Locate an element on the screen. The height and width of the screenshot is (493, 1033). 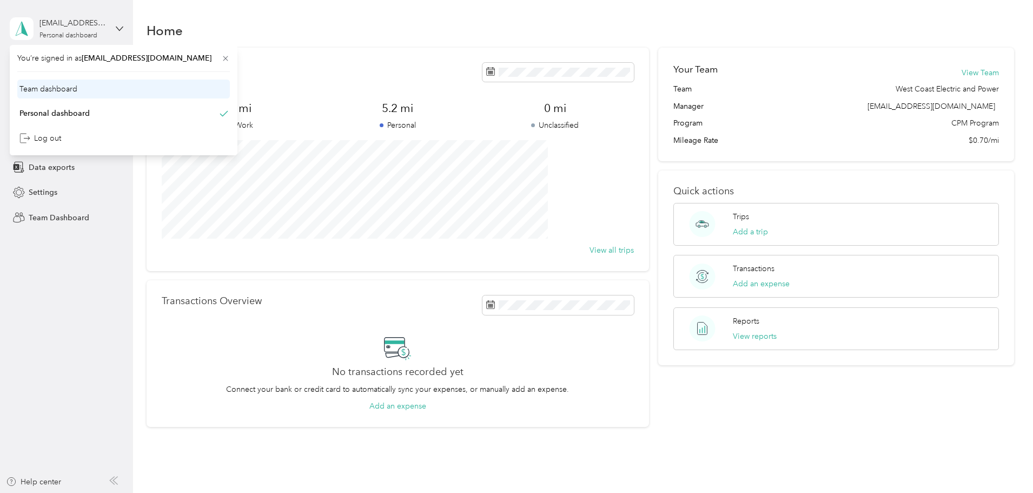
h2: Your Team is located at coordinates (695, 69).